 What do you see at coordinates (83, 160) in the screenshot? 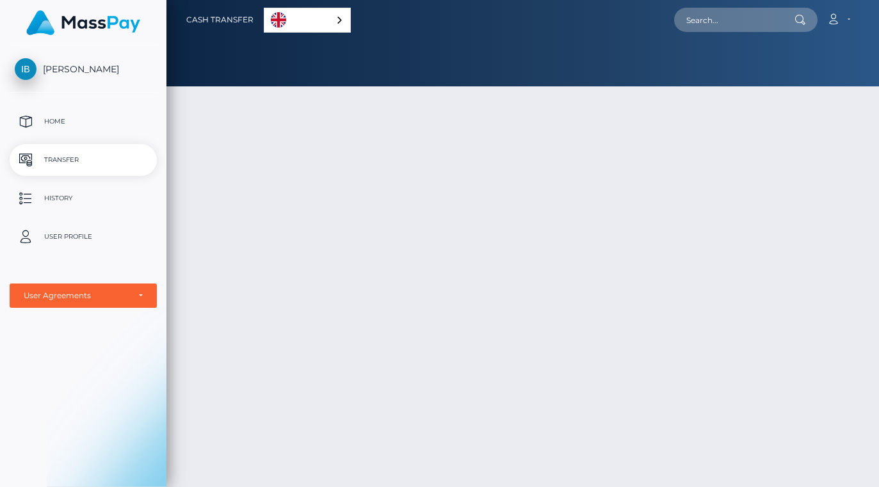
I see `a: Transfer` at bounding box center [83, 160].